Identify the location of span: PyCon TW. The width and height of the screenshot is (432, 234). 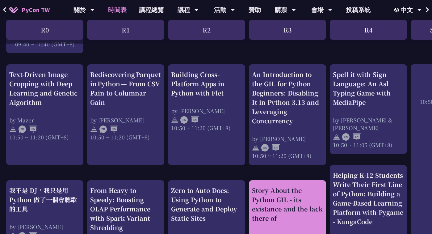
(35, 10).